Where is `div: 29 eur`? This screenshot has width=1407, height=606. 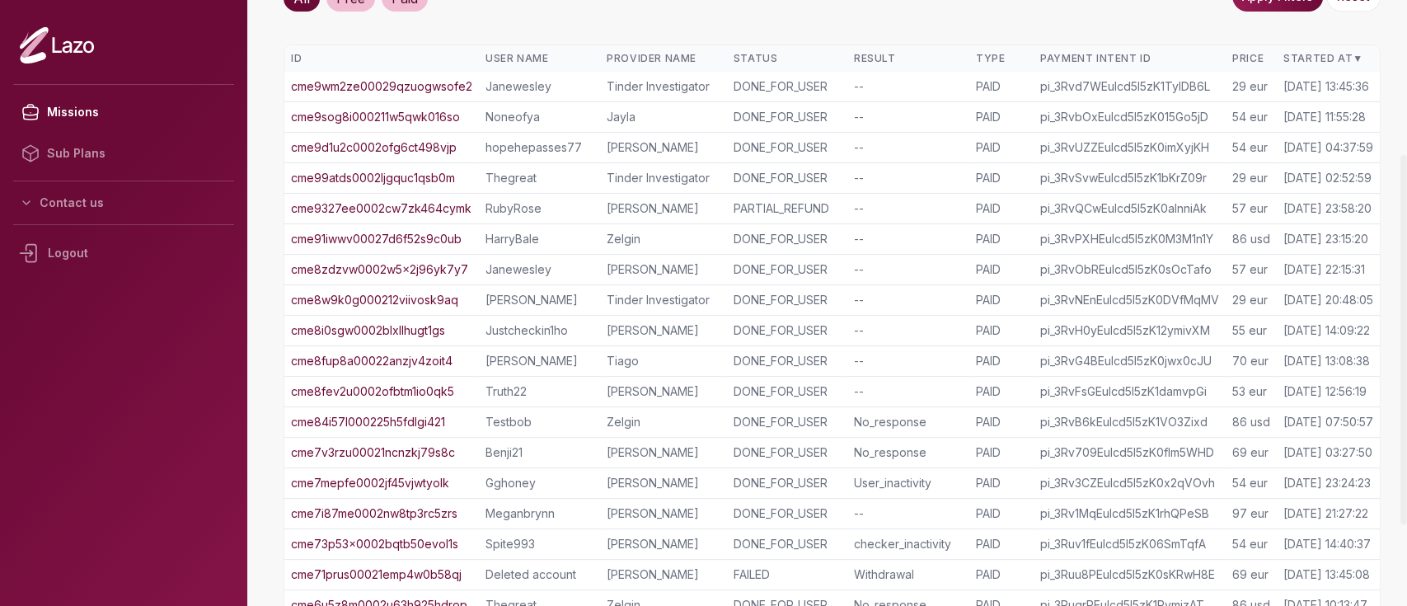 div: 29 eur is located at coordinates (1251, 87).